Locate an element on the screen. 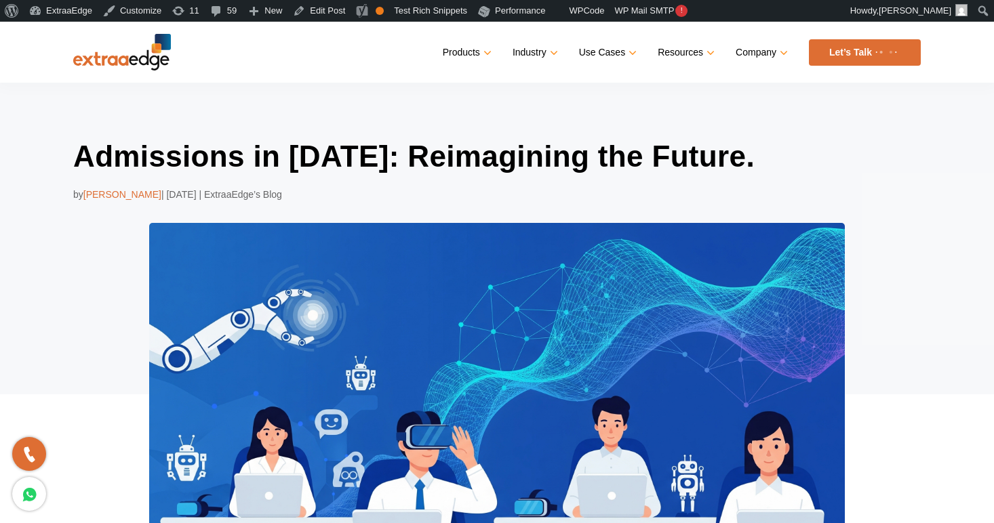 Image resolution: width=994 pixels, height=523 pixels. a: Resources is located at coordinates (685, 52).